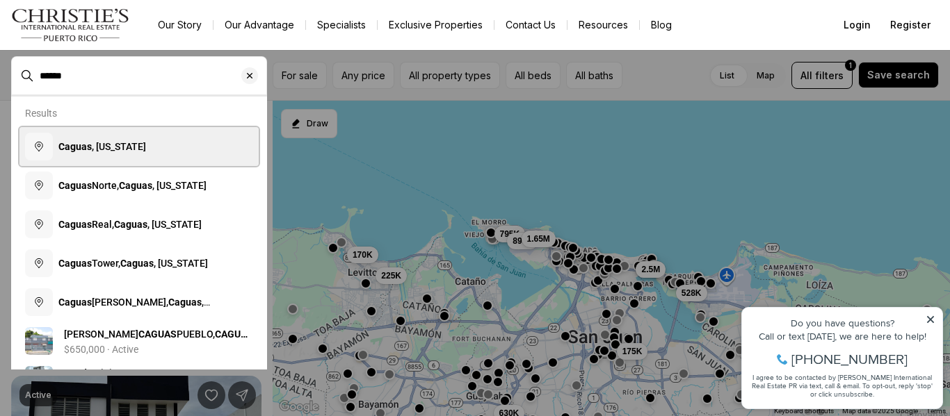  What do you see at coordinates (856, 25) in the screenshot?
I see `span: Login` at bounding box center [856, 25].